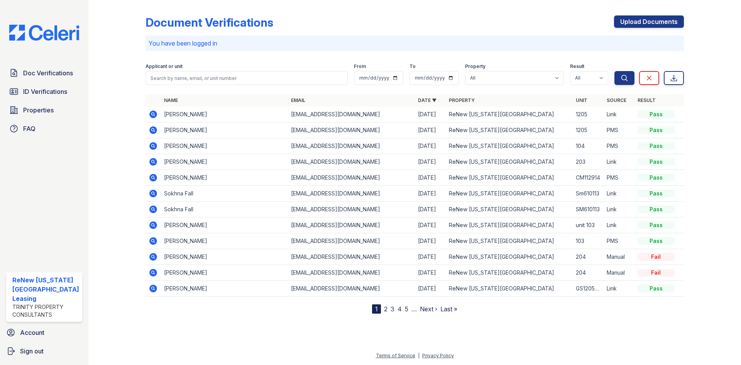 The width and height of the screenshot is (741, 365). Describe the element at coordinates (581, 100) in the screenshot. I see `a: Unit` at that location.